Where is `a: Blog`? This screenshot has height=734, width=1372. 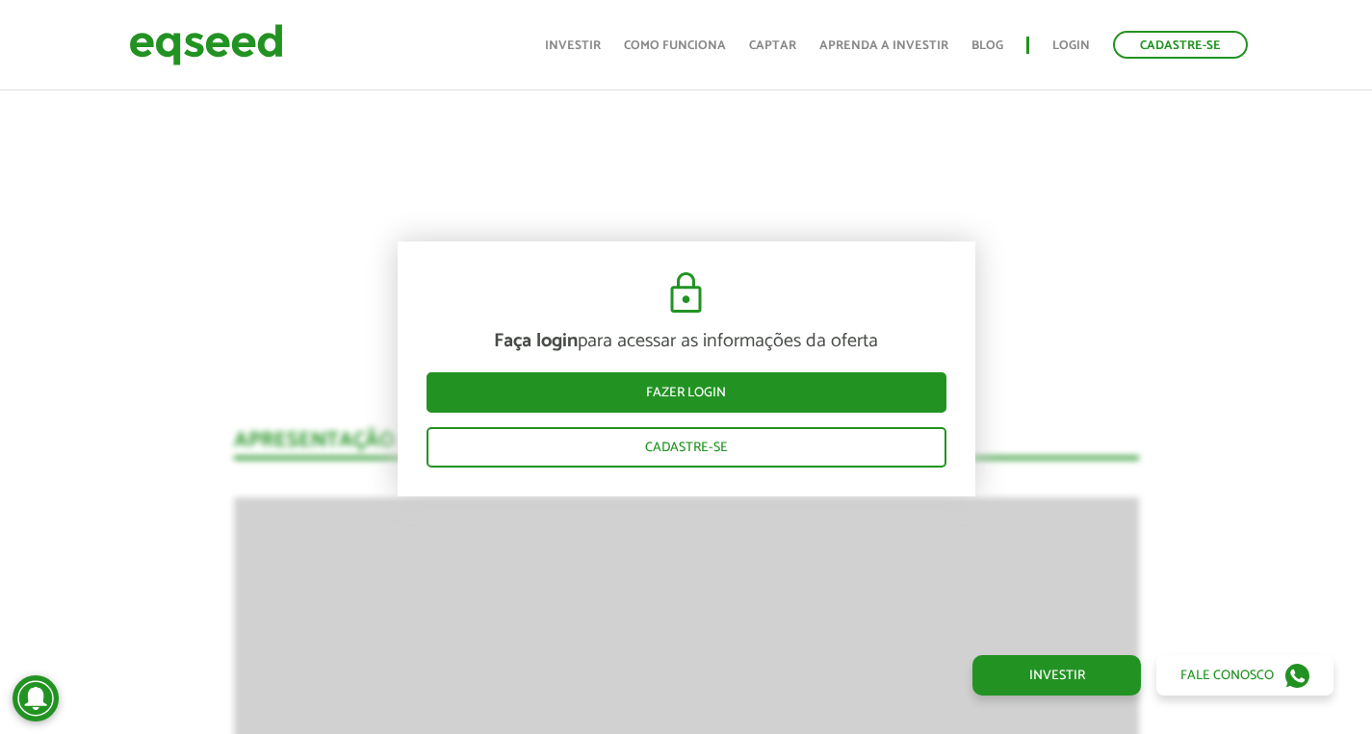 a: Blog is located at coordinates (987, 45).